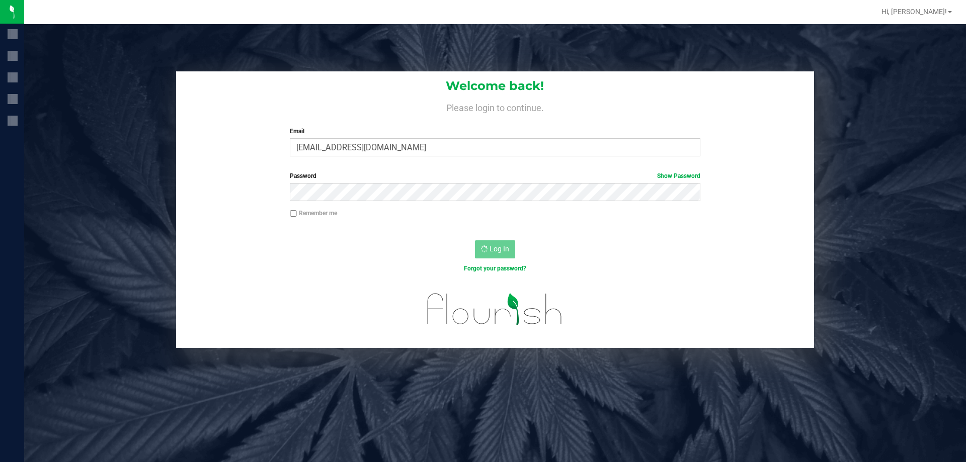  Describe the element at coordinates (495, 250) in the screenshot. I see `button: Log In` at that location.